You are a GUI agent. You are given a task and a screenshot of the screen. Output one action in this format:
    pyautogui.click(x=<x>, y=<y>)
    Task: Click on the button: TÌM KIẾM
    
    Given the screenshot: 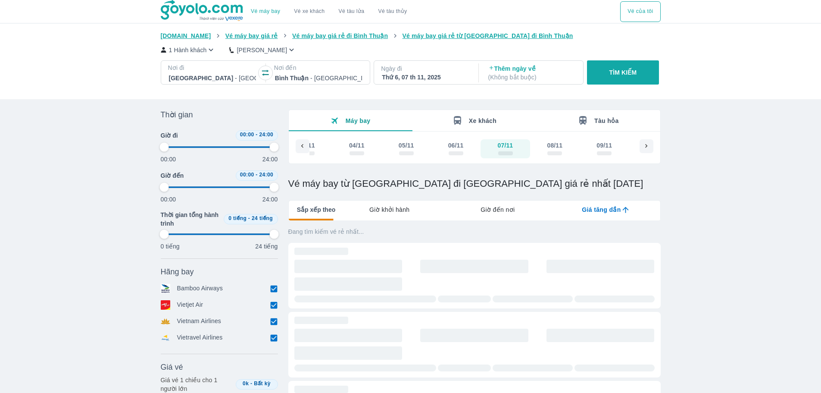 What is the action you would take?
    pyautogui.click(x=623, y=72)
    